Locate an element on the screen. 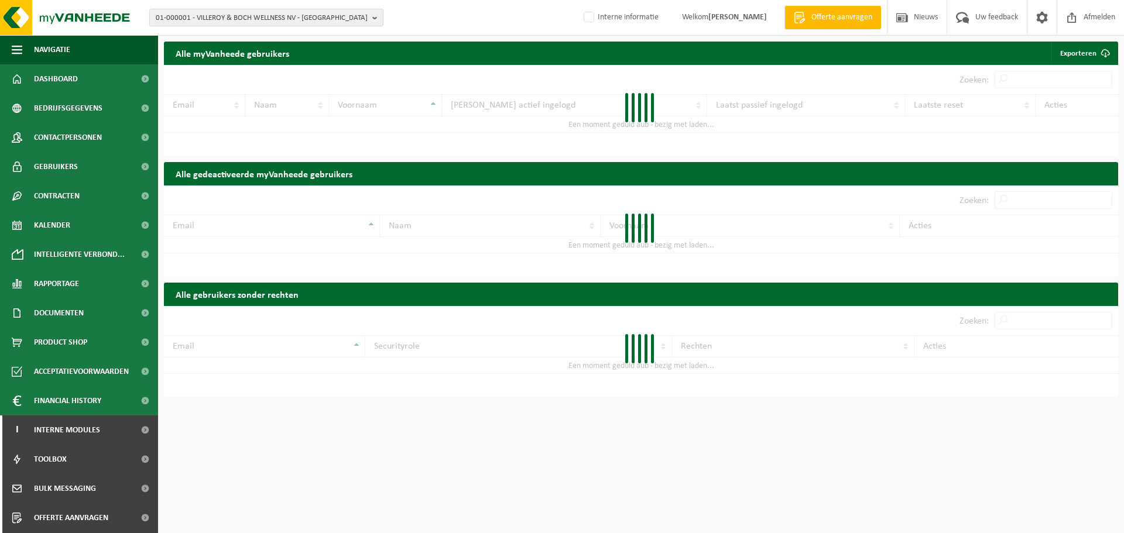 This screenshot has height=533, width=1124. span: Contracten is located at coordinates (57, 196).